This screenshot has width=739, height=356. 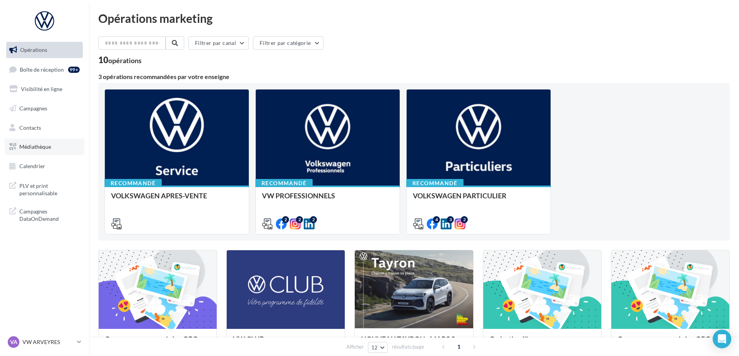 I want to click on a: Calendrier, so click(x=45, y=166).